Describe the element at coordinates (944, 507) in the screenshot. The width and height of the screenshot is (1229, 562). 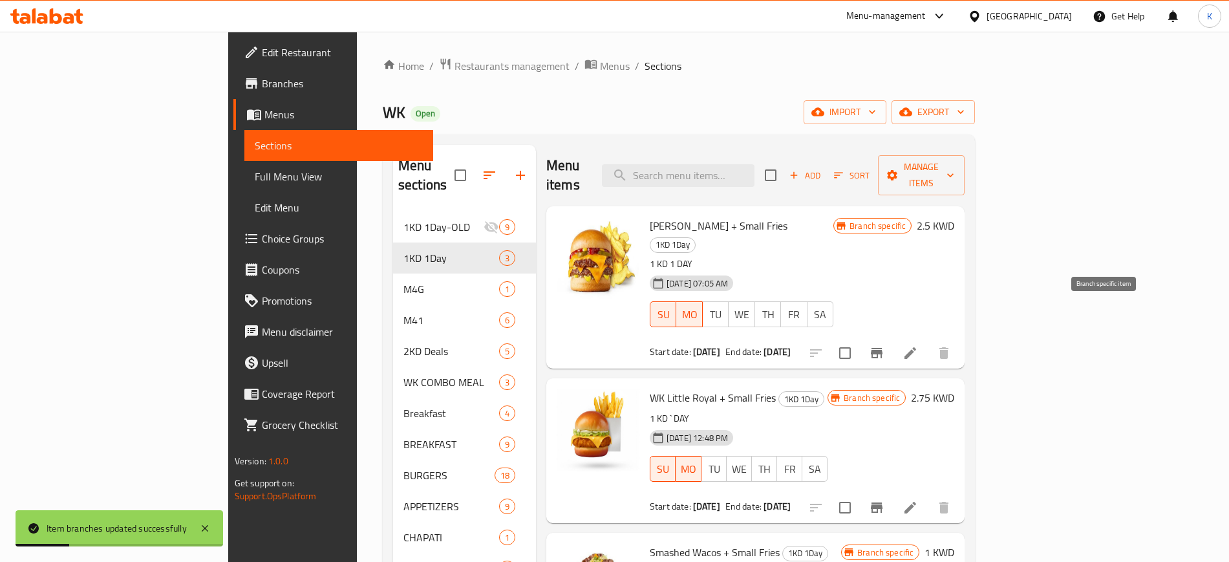
I see `button: delete` at that location.